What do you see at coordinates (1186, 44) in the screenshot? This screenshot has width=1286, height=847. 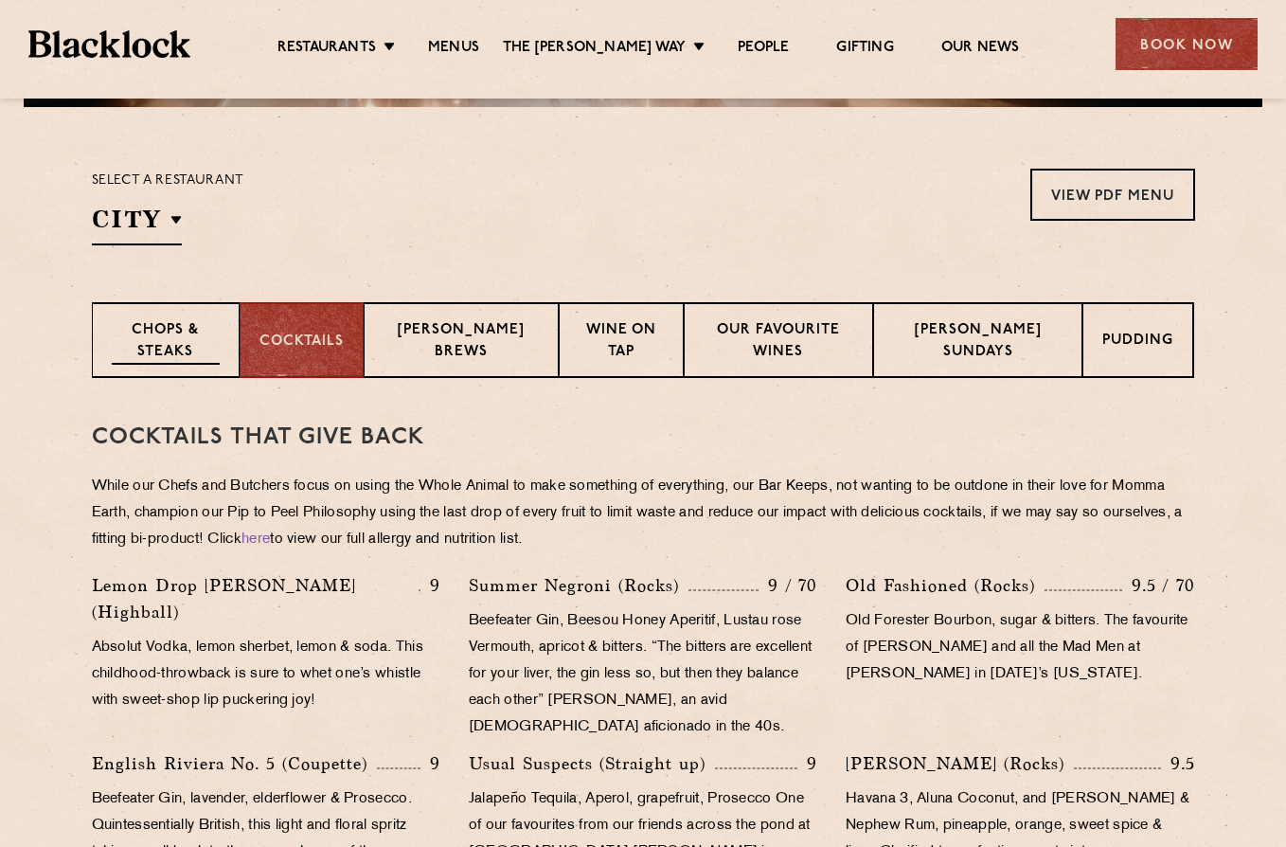 I see `div: Book Now` at bounding box center [1186, 44].